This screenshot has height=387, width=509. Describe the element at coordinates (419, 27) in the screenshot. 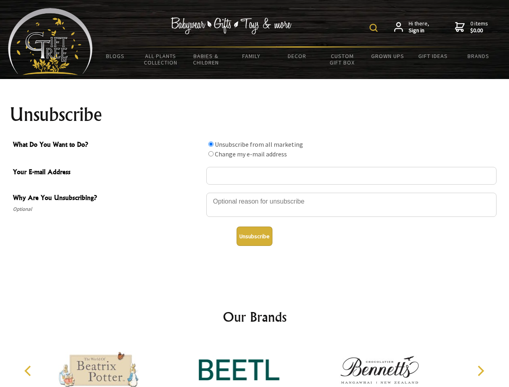

I see `span: Hi there,` at that location.